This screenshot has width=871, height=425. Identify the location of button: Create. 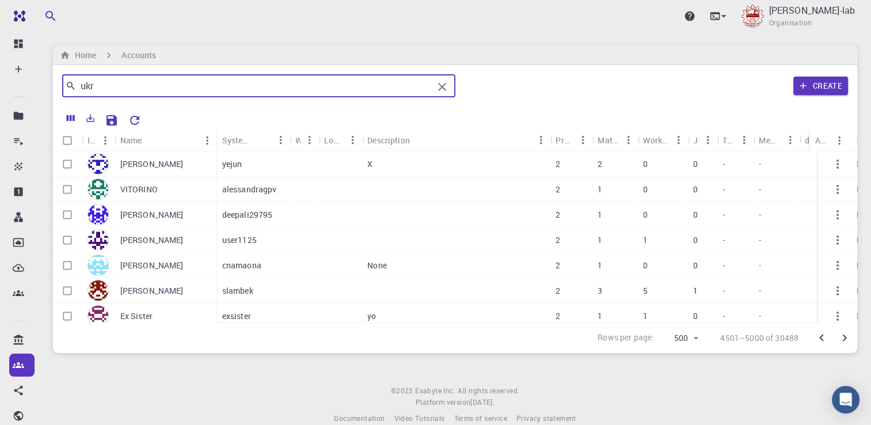
(820, 86).